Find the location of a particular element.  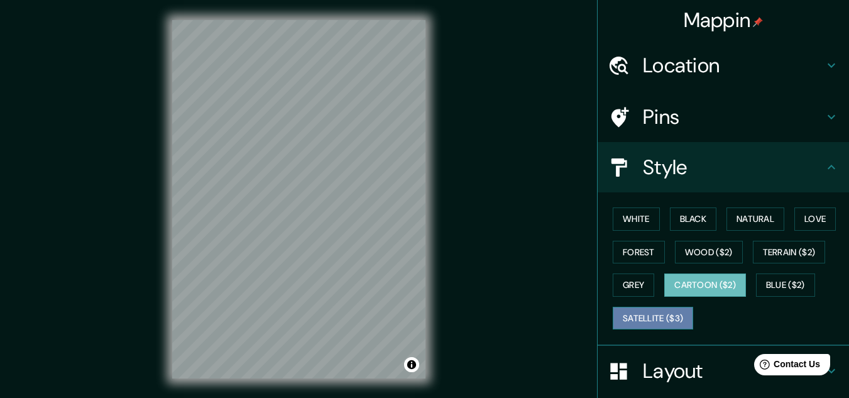

button: Forest is located at coordinates (639, 252).